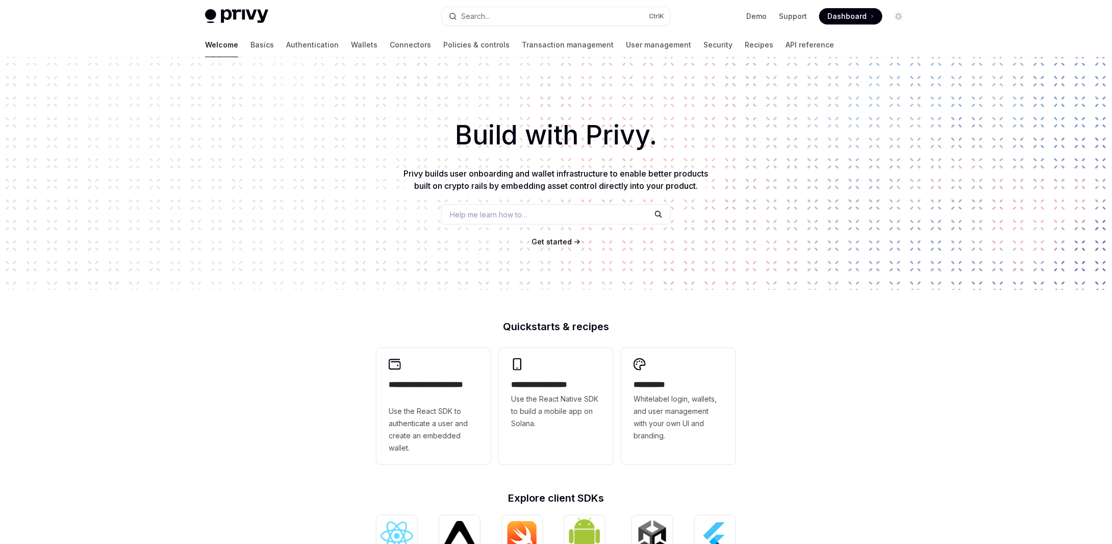 This screenshot has width=1112, height=544. What do you see at coordinates (679, 417) in the screenshot?
I see `span: Whitelabel login, wallets, and user management with your own UI and branding.` at bounding box center [679, 417].